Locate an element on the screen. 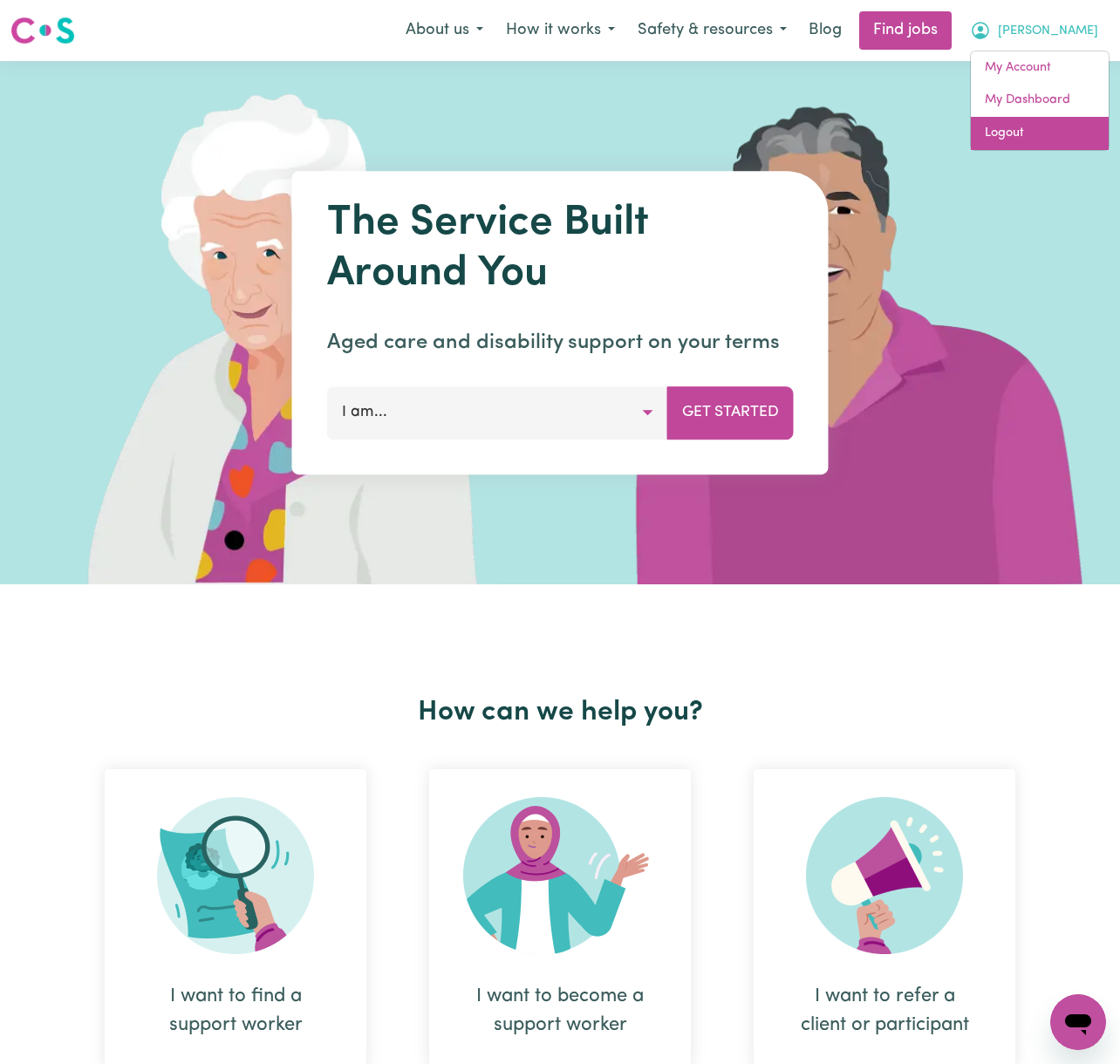 This screenshot has height=1064, width=1120. img: Refer is located at coordinates (885, 875).